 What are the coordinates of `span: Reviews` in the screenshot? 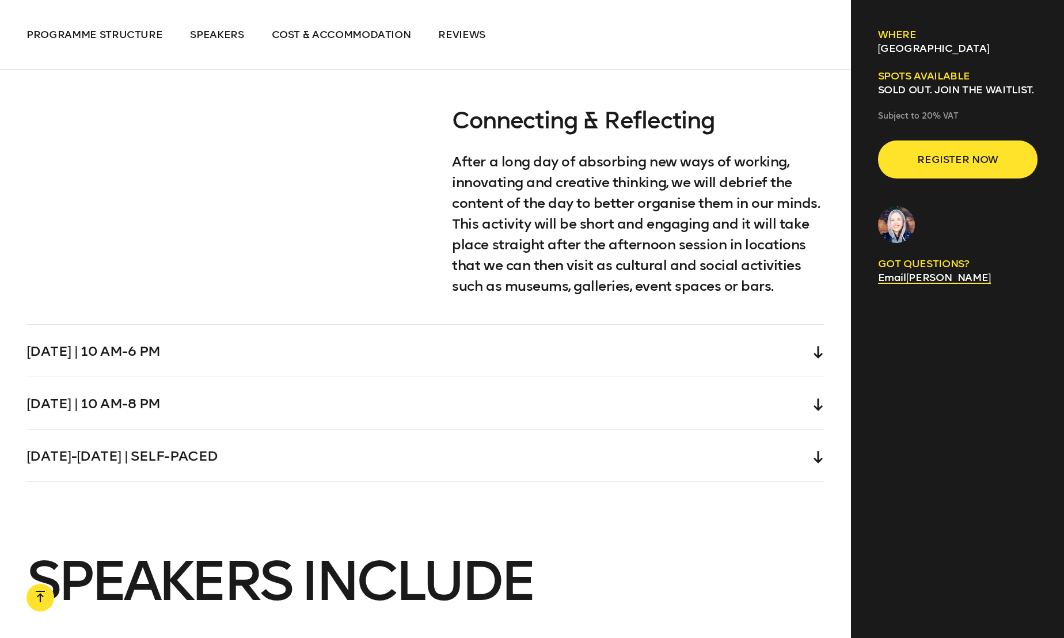 It's located at (462, 35).